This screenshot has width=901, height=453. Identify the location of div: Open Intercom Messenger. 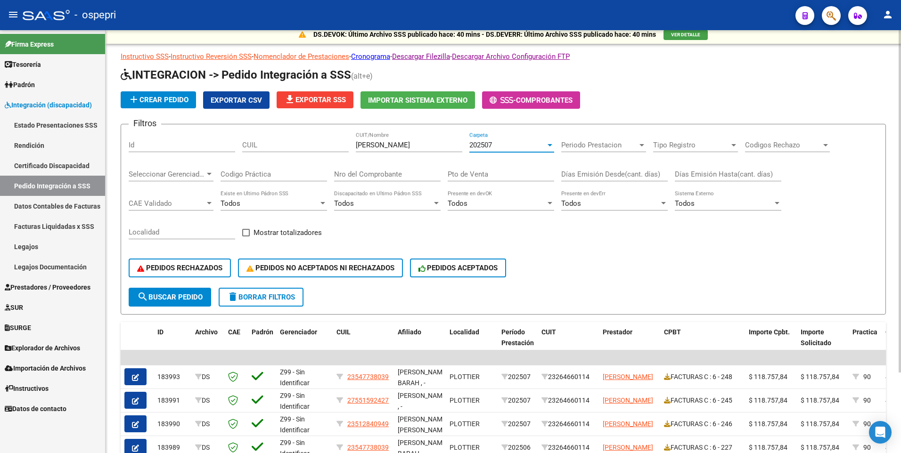
(880, 432).